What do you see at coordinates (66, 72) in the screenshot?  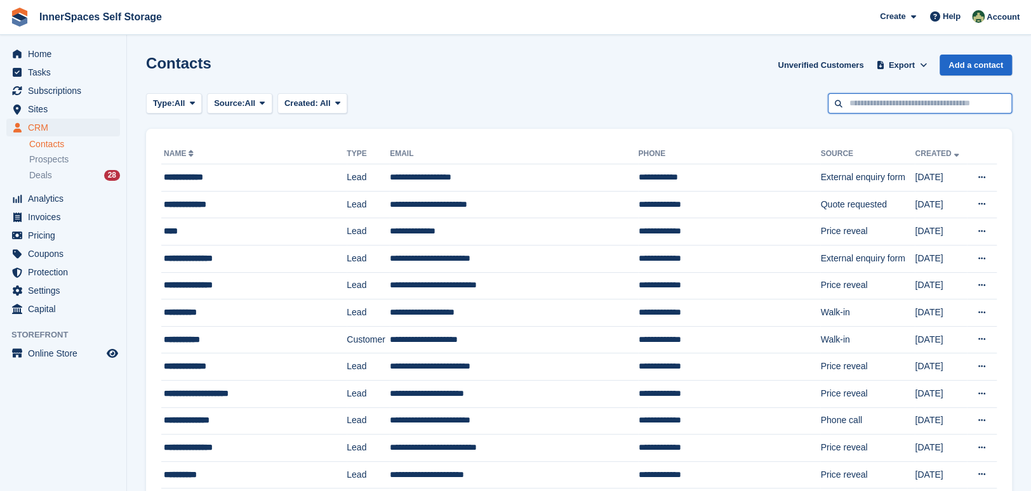 I see `span: Tasks` at bounding box center [66, 72].